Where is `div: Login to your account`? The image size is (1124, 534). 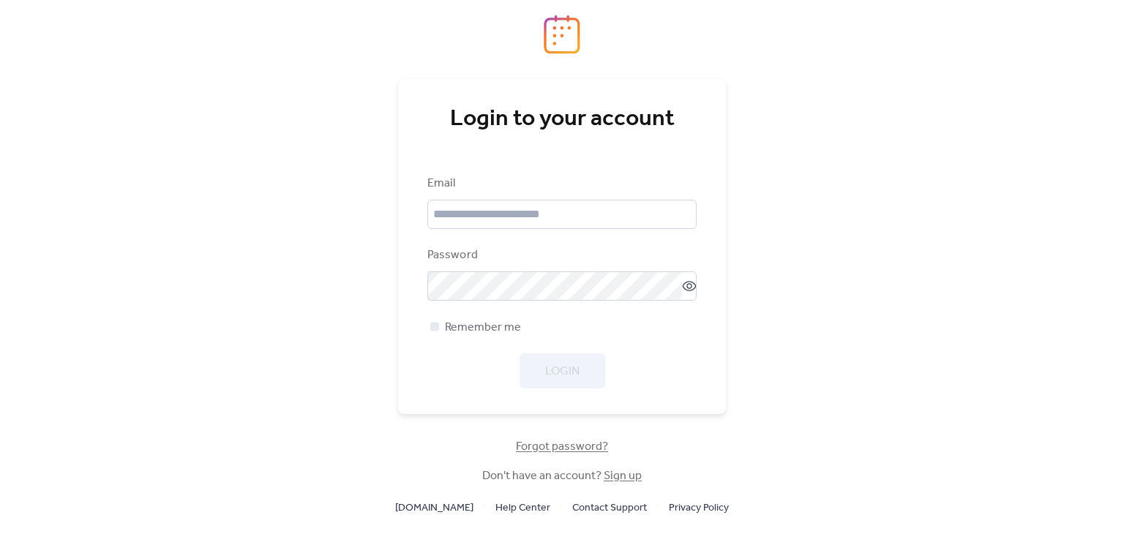
div: Login to your account is located at coordinates (562, 119).